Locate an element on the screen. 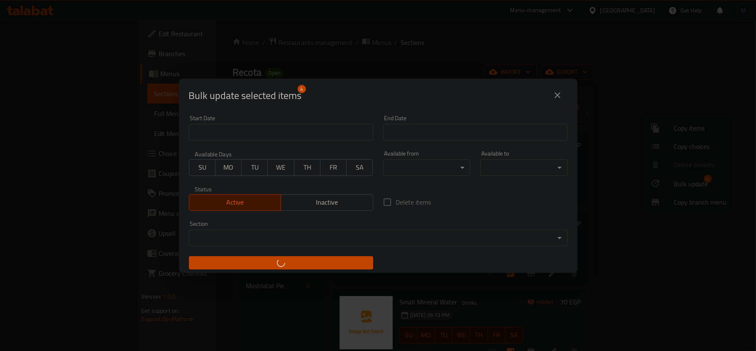 This screenshot has width=756, height=351. span: TH is located at coordinates (307, 167).